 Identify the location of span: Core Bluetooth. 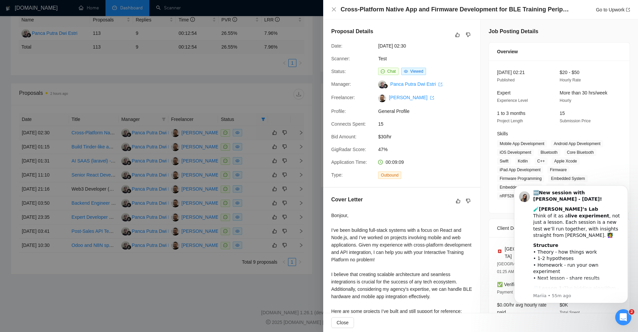
(580, 152).